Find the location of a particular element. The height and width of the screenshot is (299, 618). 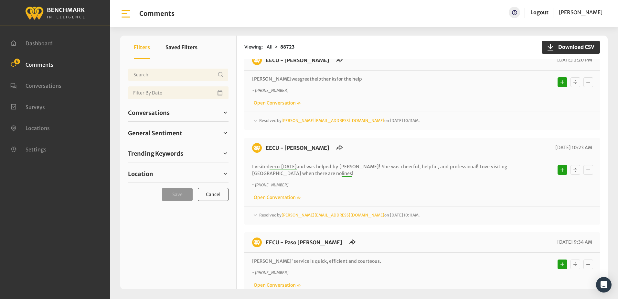

button: Filters is located at coordinates (142, 47).